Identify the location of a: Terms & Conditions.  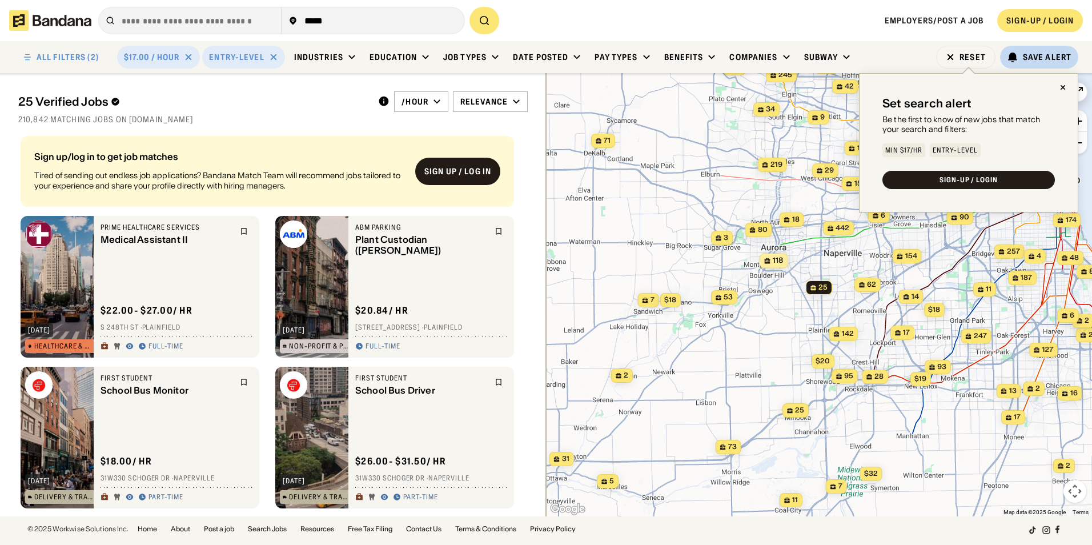
(485, 529).